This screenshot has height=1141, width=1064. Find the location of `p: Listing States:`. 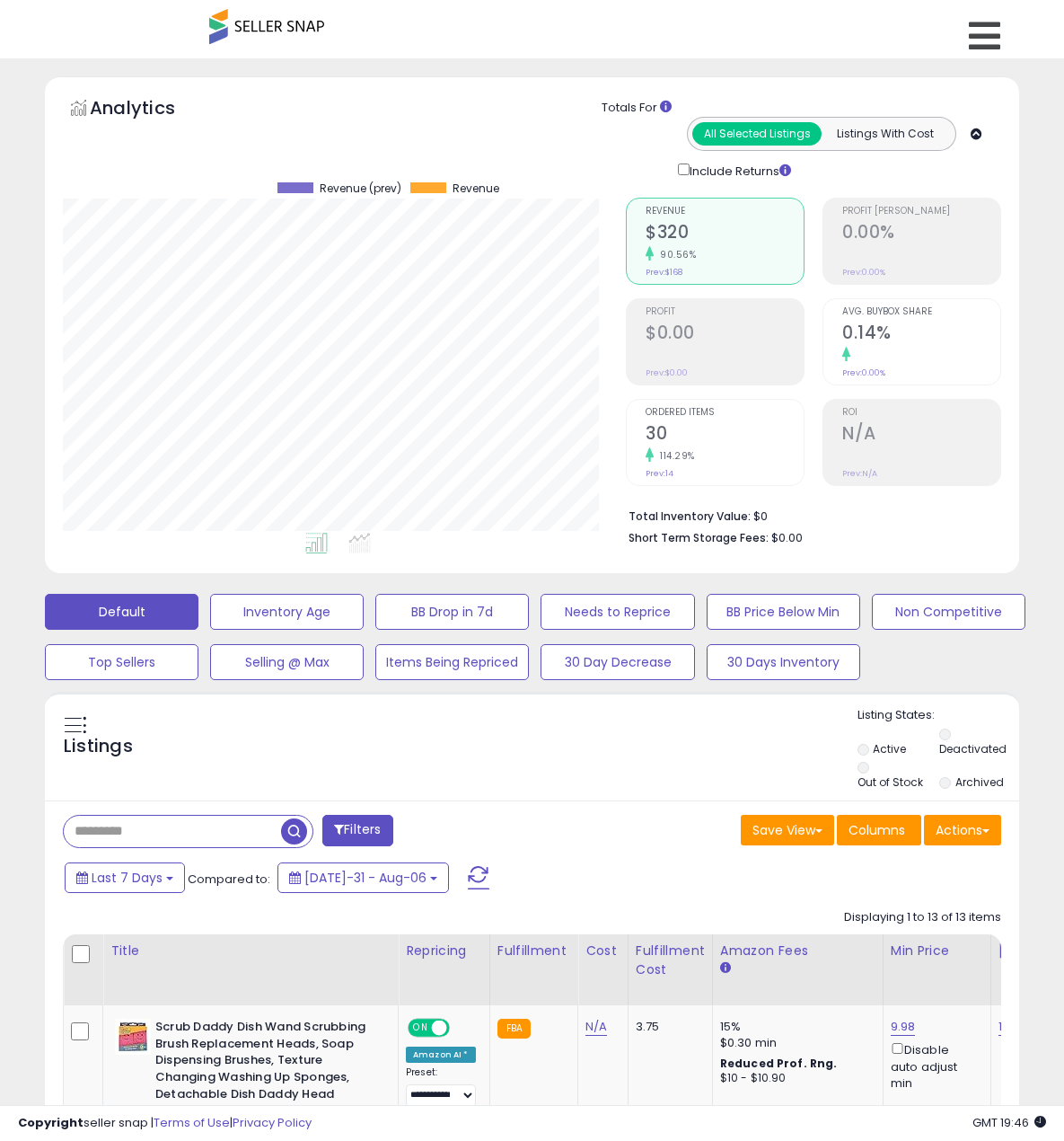

p: Listing States: is located at coordinates (938, 715).